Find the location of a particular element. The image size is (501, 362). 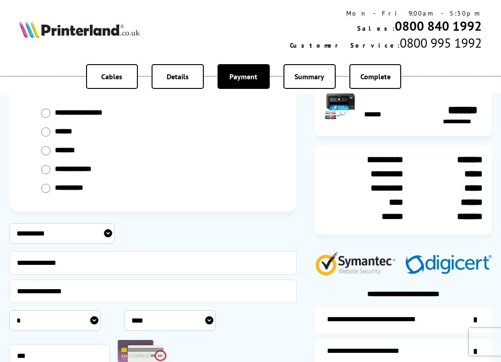

a: 0800 840 1992 is located at coordinates (438, 26).